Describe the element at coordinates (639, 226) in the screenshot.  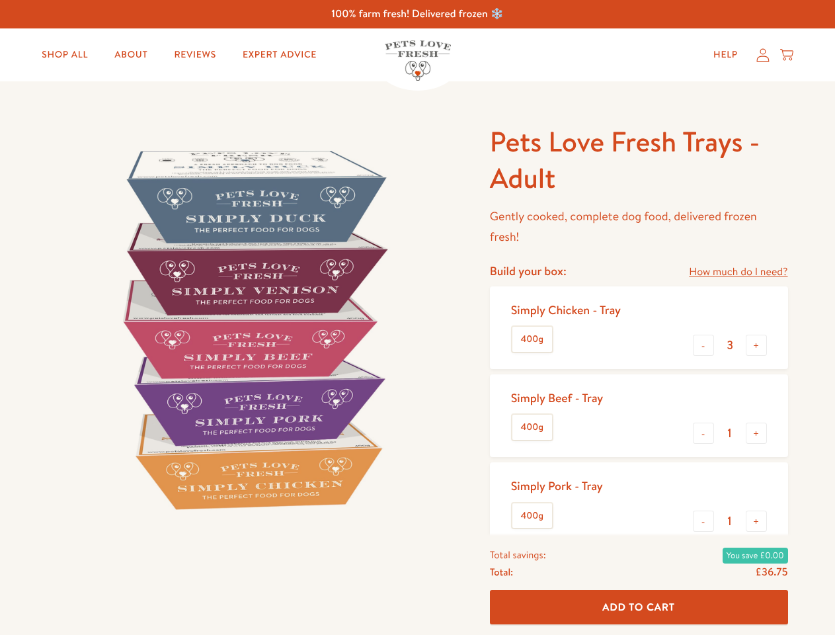
I see `p: Gently cooked, complete dog food, delivered frozen fresh!` at that location.